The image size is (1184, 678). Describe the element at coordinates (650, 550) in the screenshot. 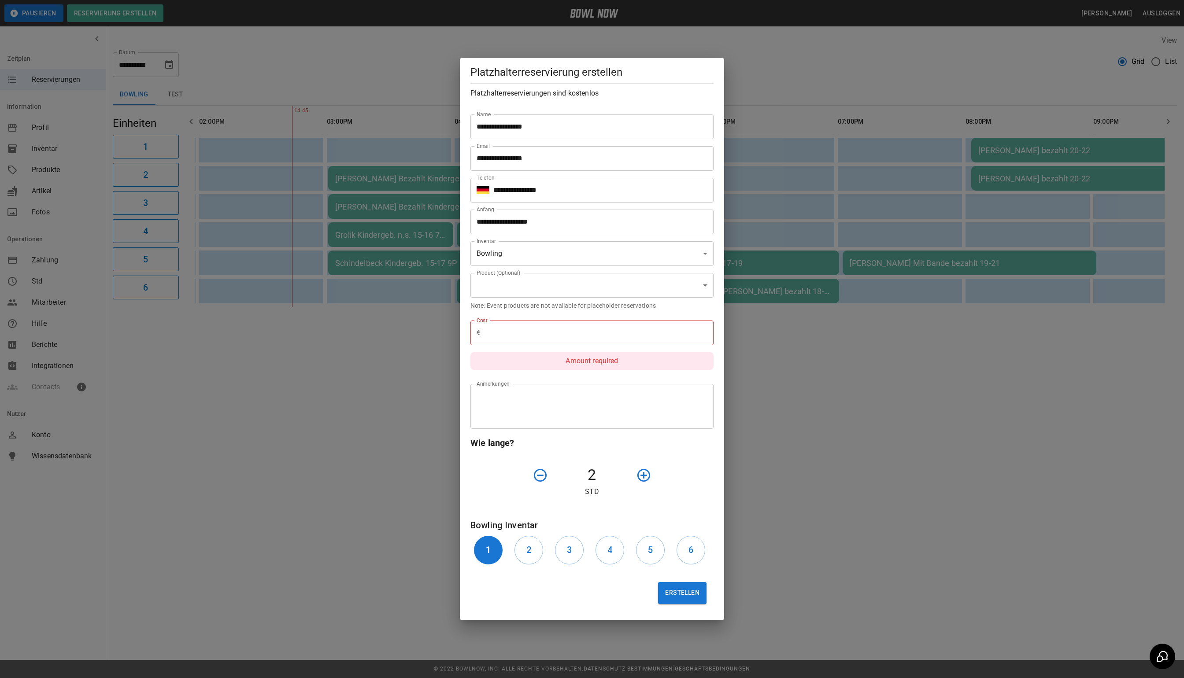

I see `h6: 5` at that location.